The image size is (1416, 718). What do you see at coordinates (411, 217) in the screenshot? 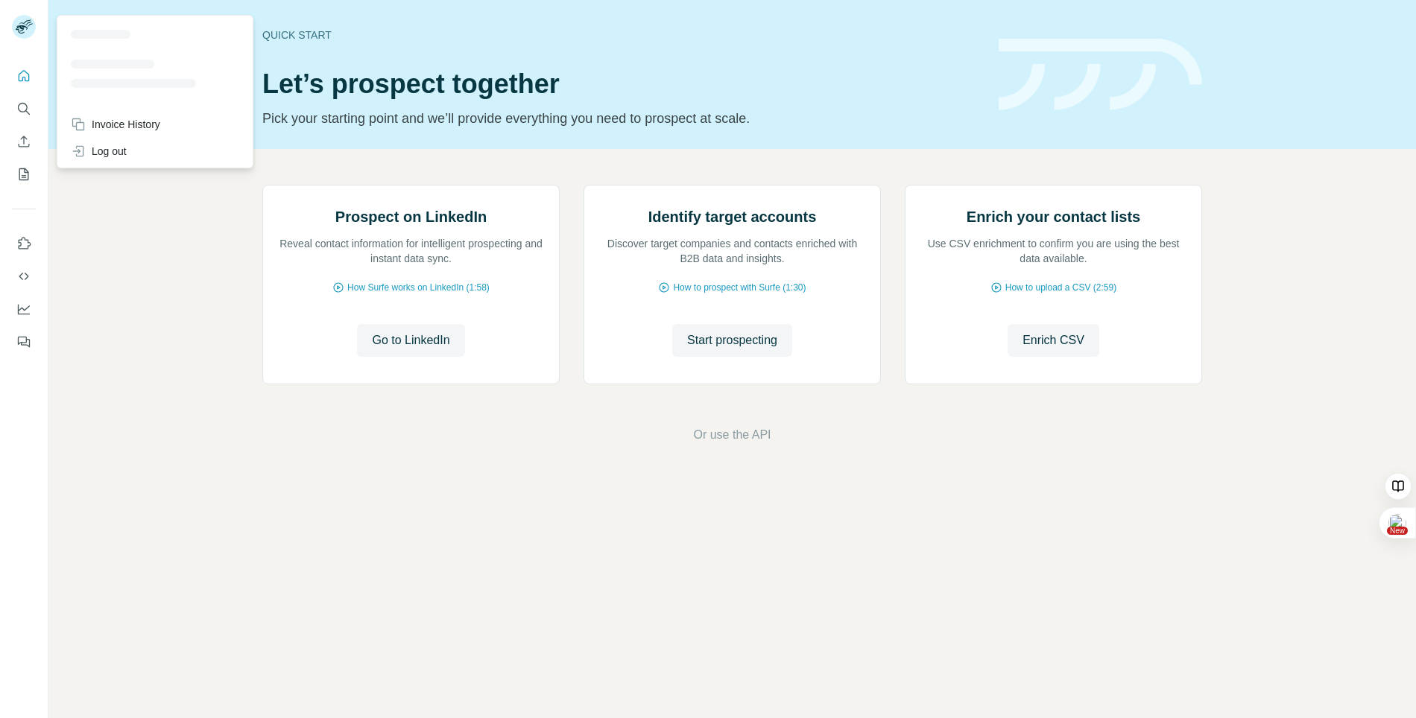
I see `h2: Prospect on LinkedIn` at bounding box center [411, 217].